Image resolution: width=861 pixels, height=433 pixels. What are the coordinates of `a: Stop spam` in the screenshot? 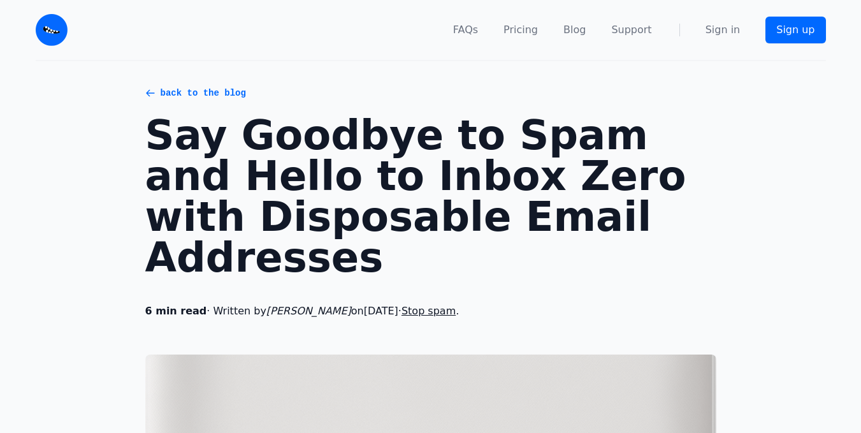 It's located at (428, 310).